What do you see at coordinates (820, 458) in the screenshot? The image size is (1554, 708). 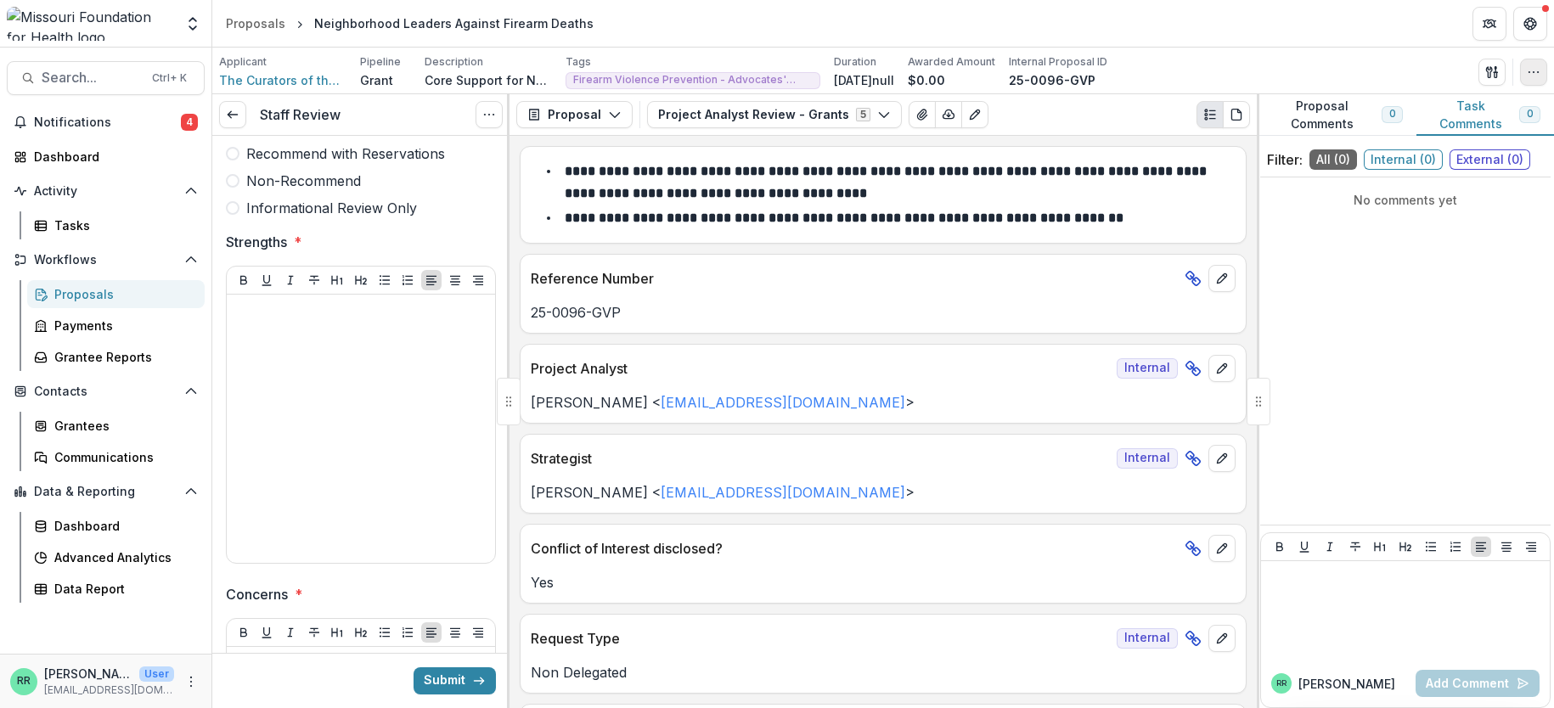 I see `p: Strategist` at bounding box center [820, 458].